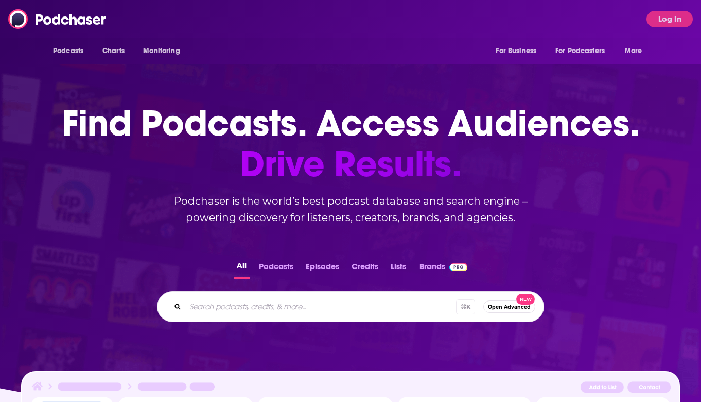 The height and width of the screenshot is (402, 701). Describe the element at coordinates (113, 51) in the screenshot. I see `span: Charts` at that location.